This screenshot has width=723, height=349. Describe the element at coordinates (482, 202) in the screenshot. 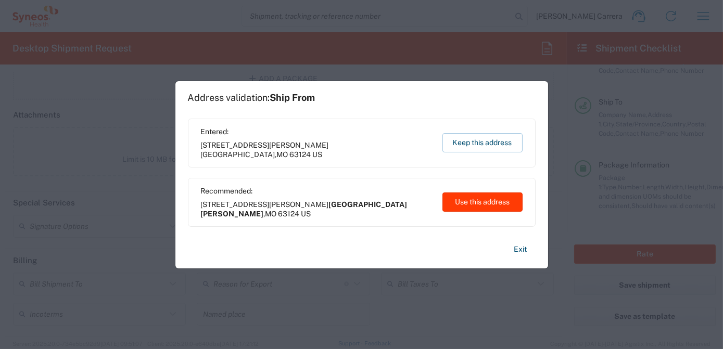

I see `button: Use this address` at that location.